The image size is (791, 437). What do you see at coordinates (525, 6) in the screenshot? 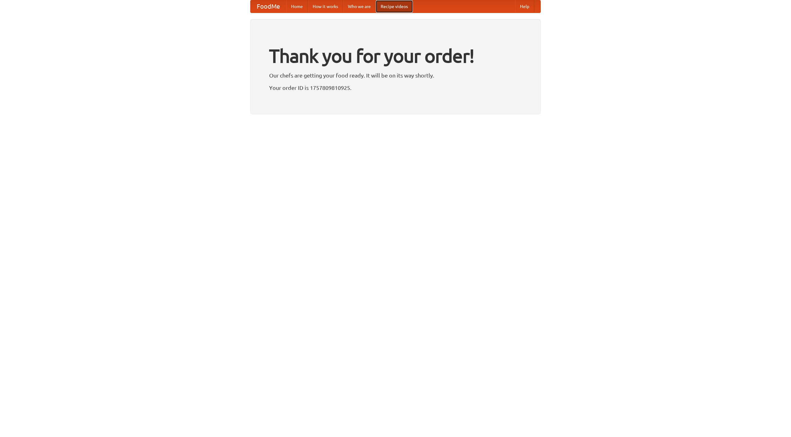
I see `a: Help` at bounding box center [525, 6].